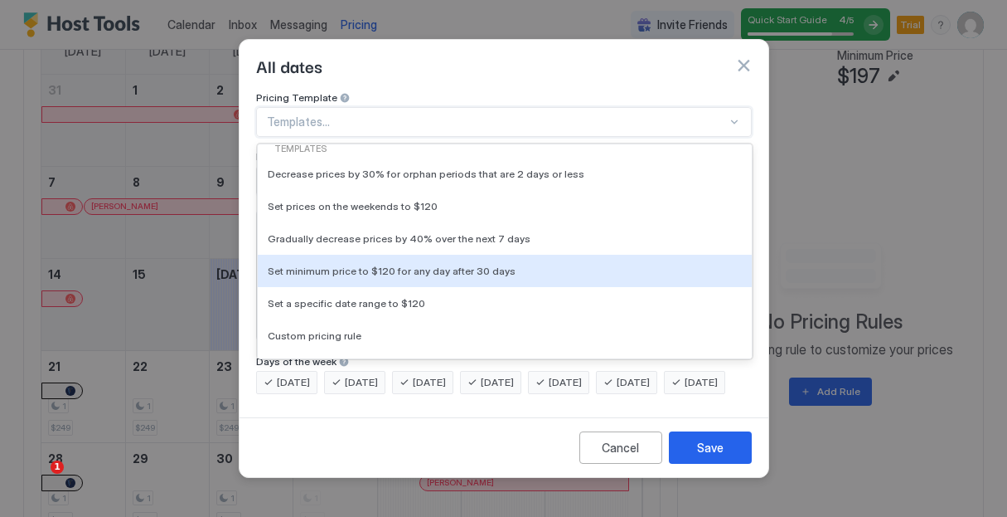  What do you see at coordinates (289, 66) in the screenshot?
I see `span: All dates` at bounding box center [289, 66].